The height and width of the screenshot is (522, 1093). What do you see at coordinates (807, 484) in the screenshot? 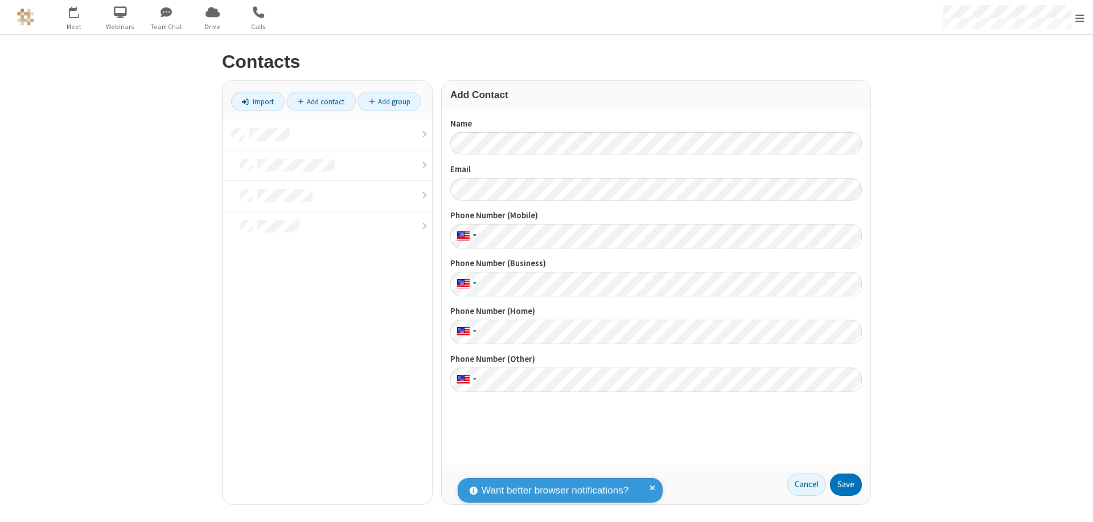
I see `a: Cancel` at bounding box center [807, 484].